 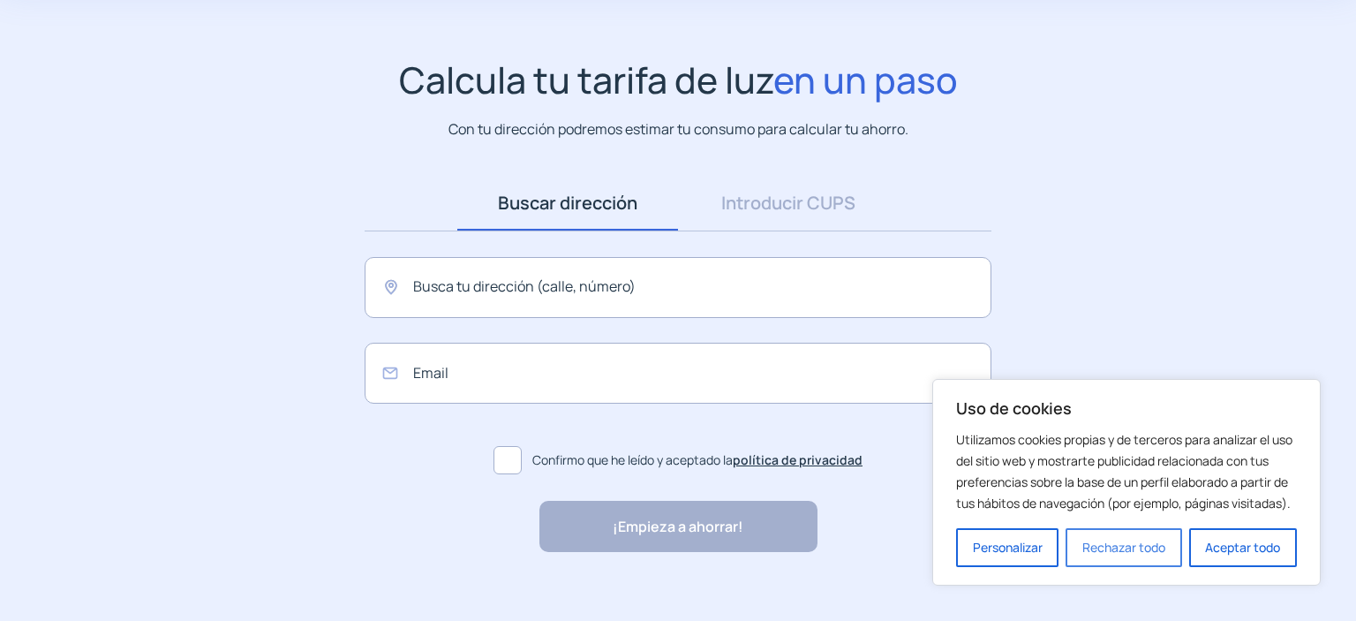 What do you see at coordinates (568, 203) in the screenshot?
I see `a: Buscar dirección` at bounding box center [568, 203].